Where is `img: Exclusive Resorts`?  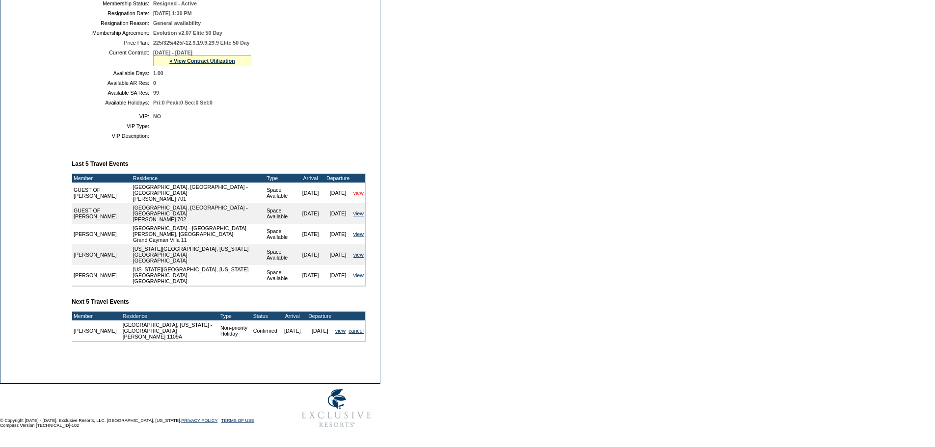
img: Exclusive Resorts is located at coordinates (336, 409).